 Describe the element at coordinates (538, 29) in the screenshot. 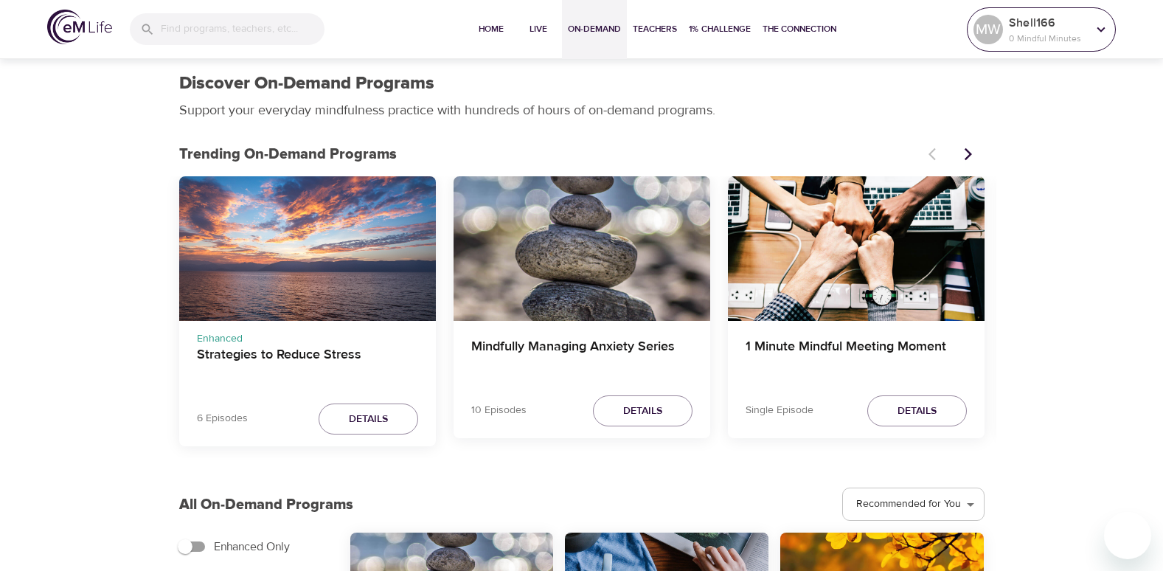

I see `span: Live` at that location.